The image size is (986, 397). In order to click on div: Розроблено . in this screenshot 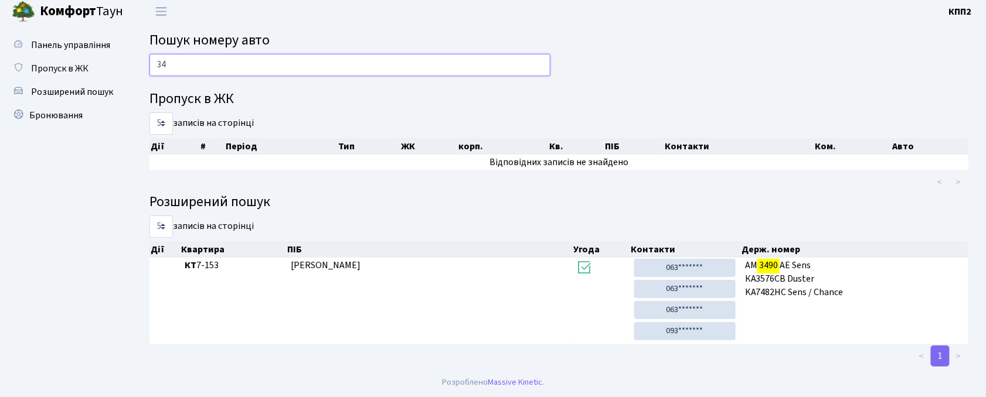, I will do `click(493, 383)`.